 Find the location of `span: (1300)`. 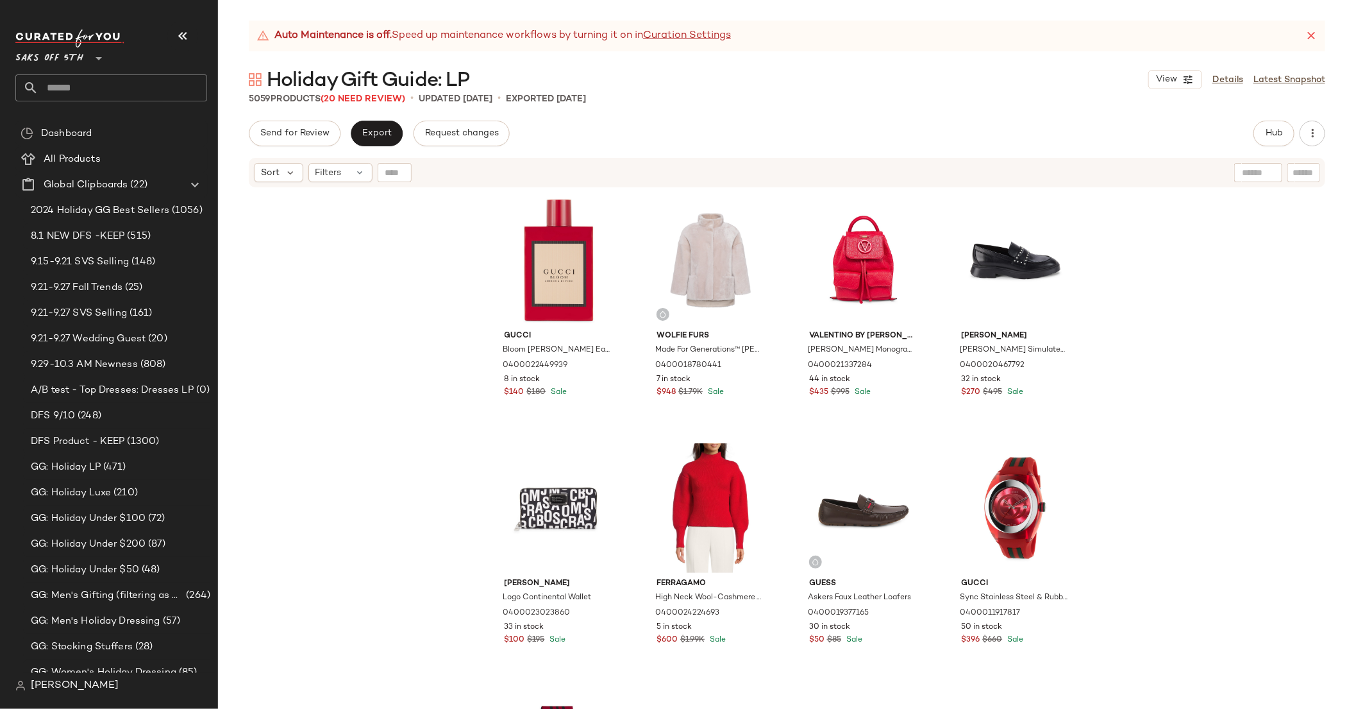

span: (1300) is located at coordinates (142, 441).